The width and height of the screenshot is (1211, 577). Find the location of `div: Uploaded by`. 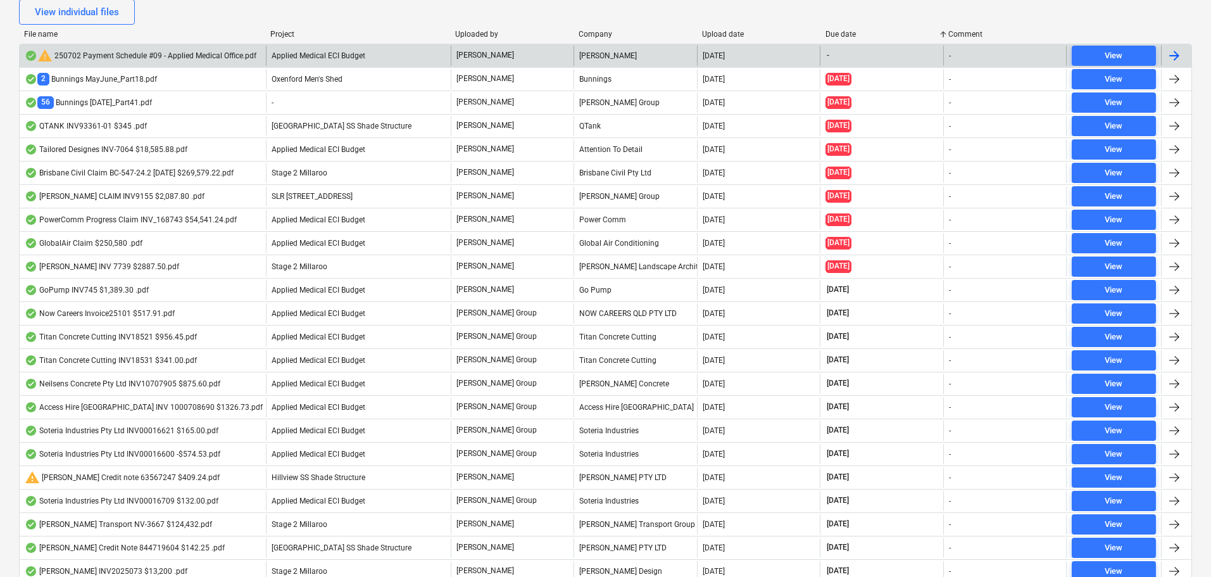

div: Uploaded by is located at coordinates (512, 34).